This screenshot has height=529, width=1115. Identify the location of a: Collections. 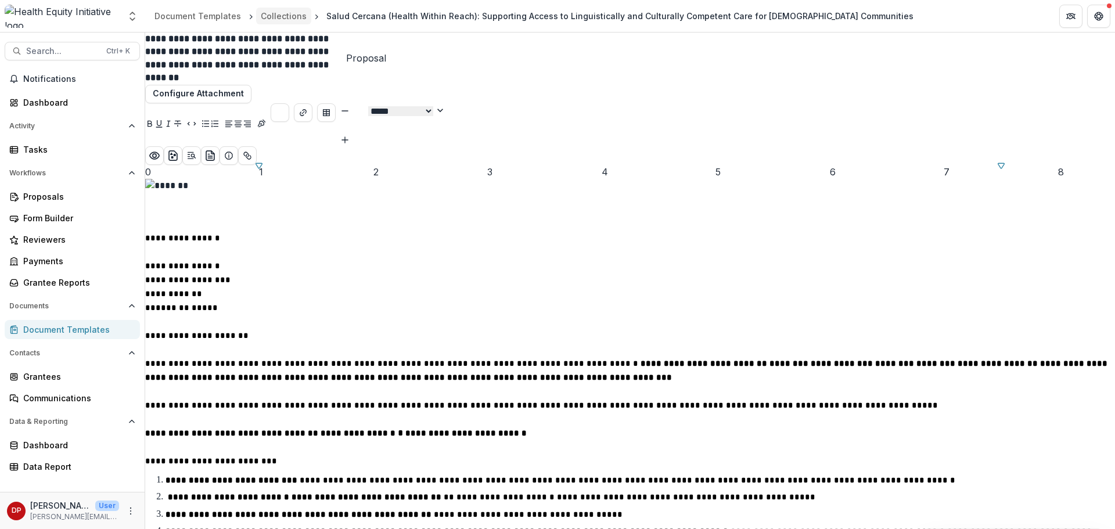
(283, 16).